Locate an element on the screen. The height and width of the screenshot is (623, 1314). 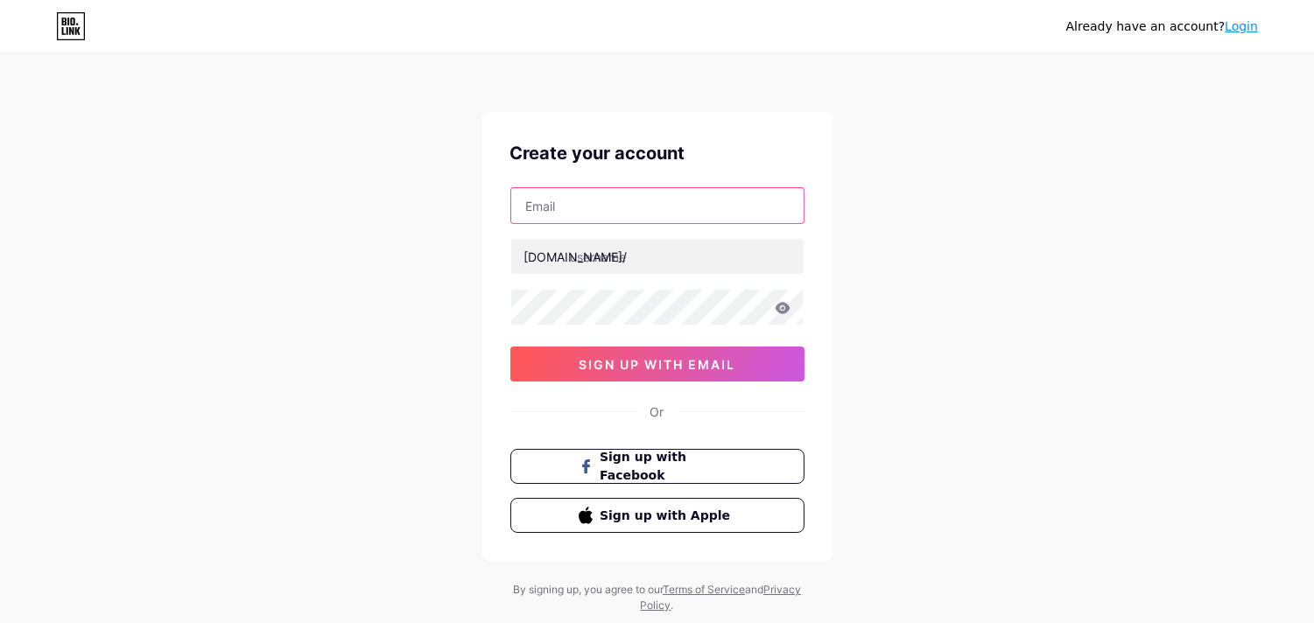
a: Login is located at coordinates (1242, 26).